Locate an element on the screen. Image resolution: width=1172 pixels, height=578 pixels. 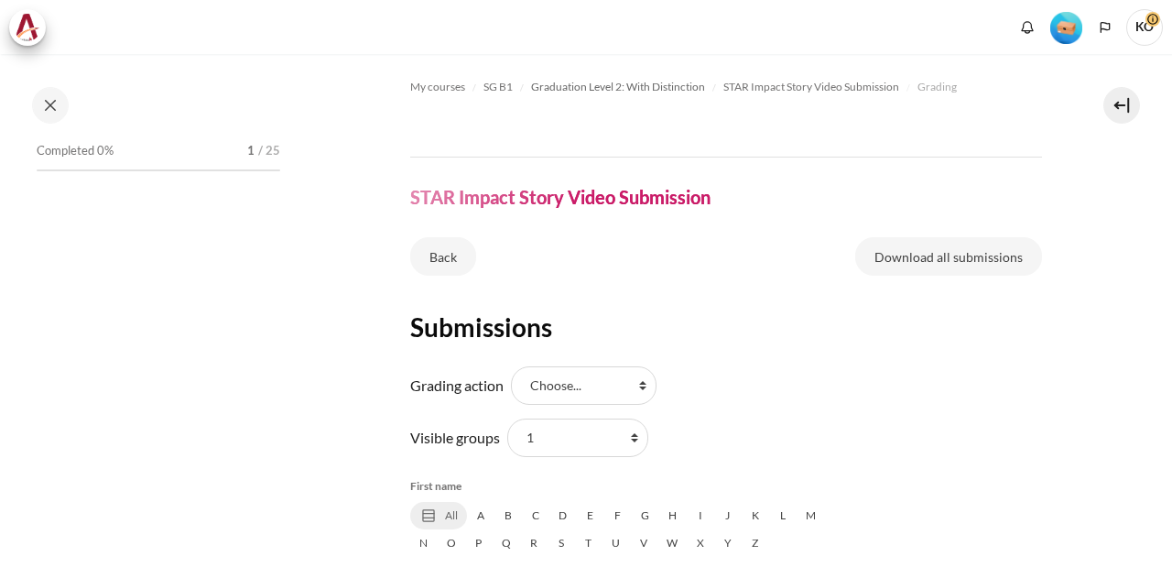
a: G is located at coordinates (646, 516).